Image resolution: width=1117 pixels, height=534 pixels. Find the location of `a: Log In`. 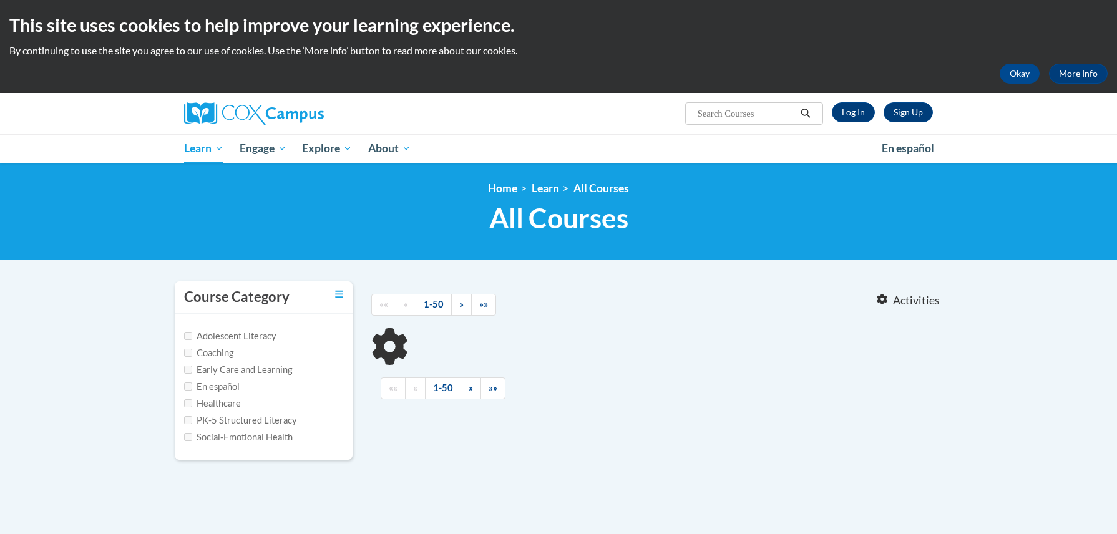

a: Log In is located at coordinates (853, 112).